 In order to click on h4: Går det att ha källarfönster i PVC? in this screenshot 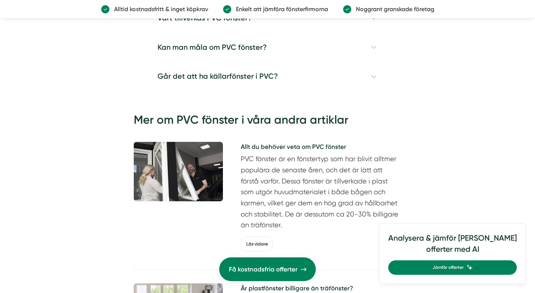, I will do `click(267, 77)`.